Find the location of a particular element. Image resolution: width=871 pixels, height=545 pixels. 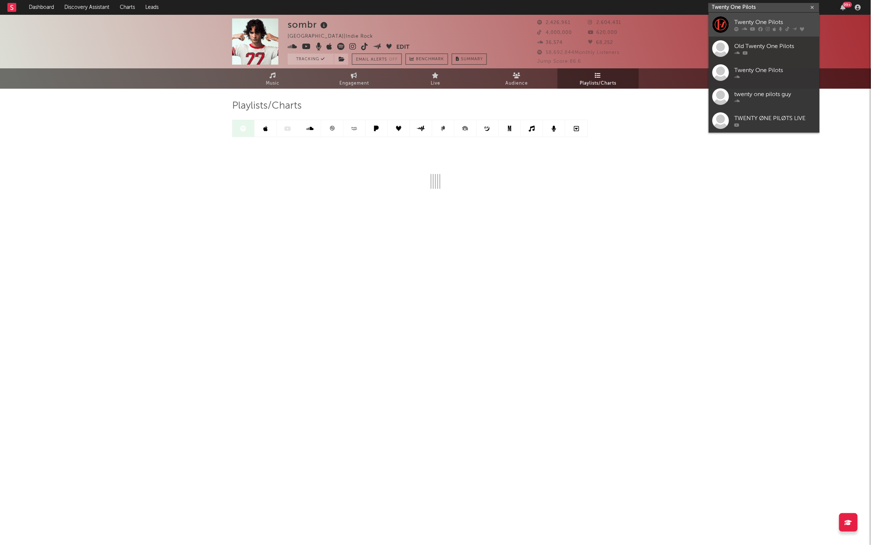

span: 36,574 is located at coordinates (550, 42).